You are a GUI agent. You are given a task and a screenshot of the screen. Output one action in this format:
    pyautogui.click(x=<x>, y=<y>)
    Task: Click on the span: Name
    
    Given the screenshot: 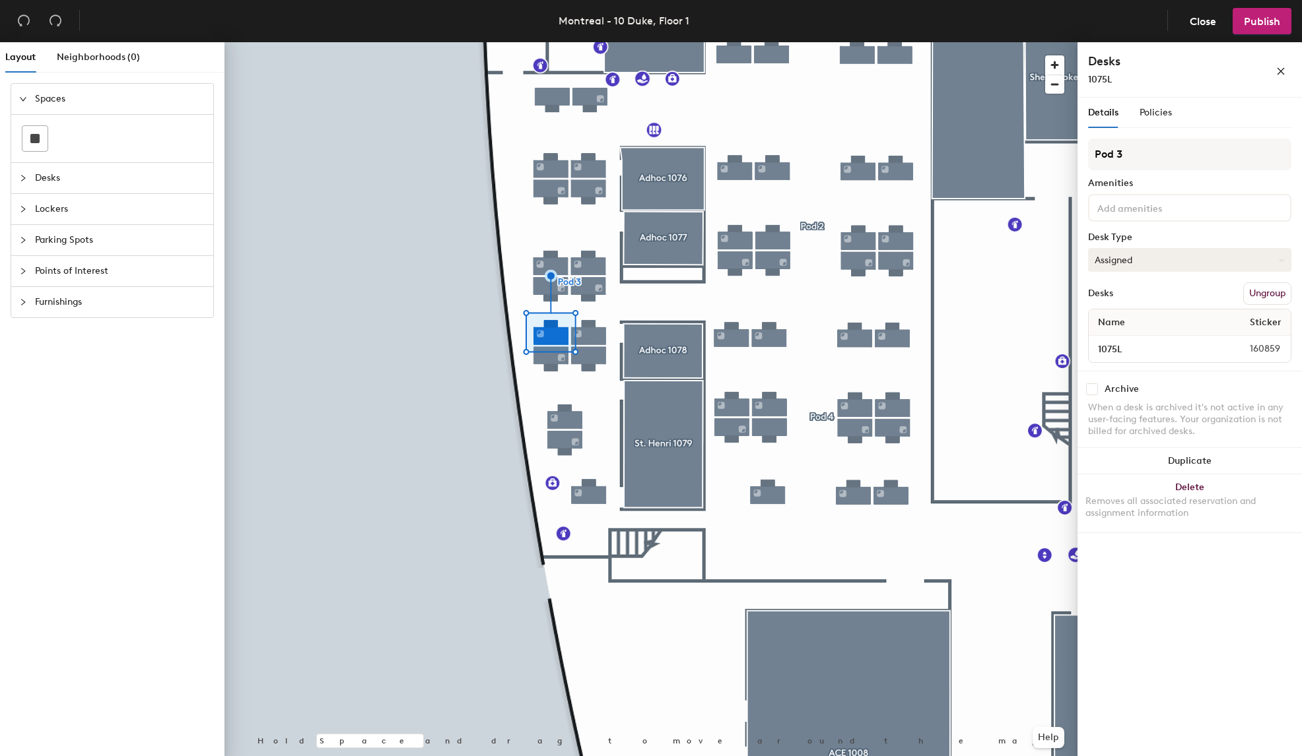 What is the action you would take?
    pyautogui.click(x=1111, y=323)
    